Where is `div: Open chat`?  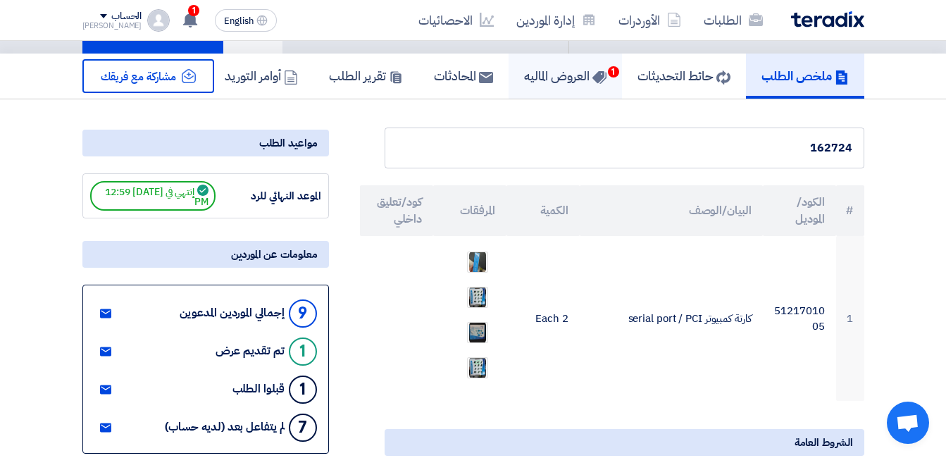
div: Open chat is located at coordinates (908, 422).